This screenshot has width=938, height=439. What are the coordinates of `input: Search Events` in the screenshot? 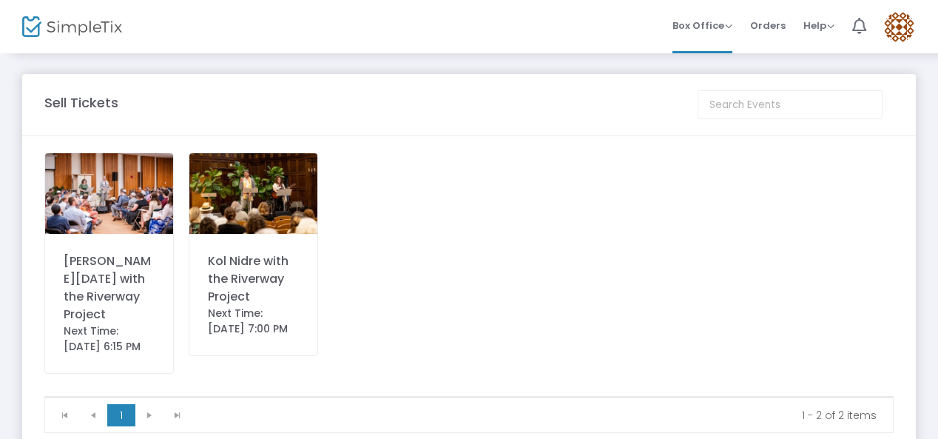 It's located at (790, 104).